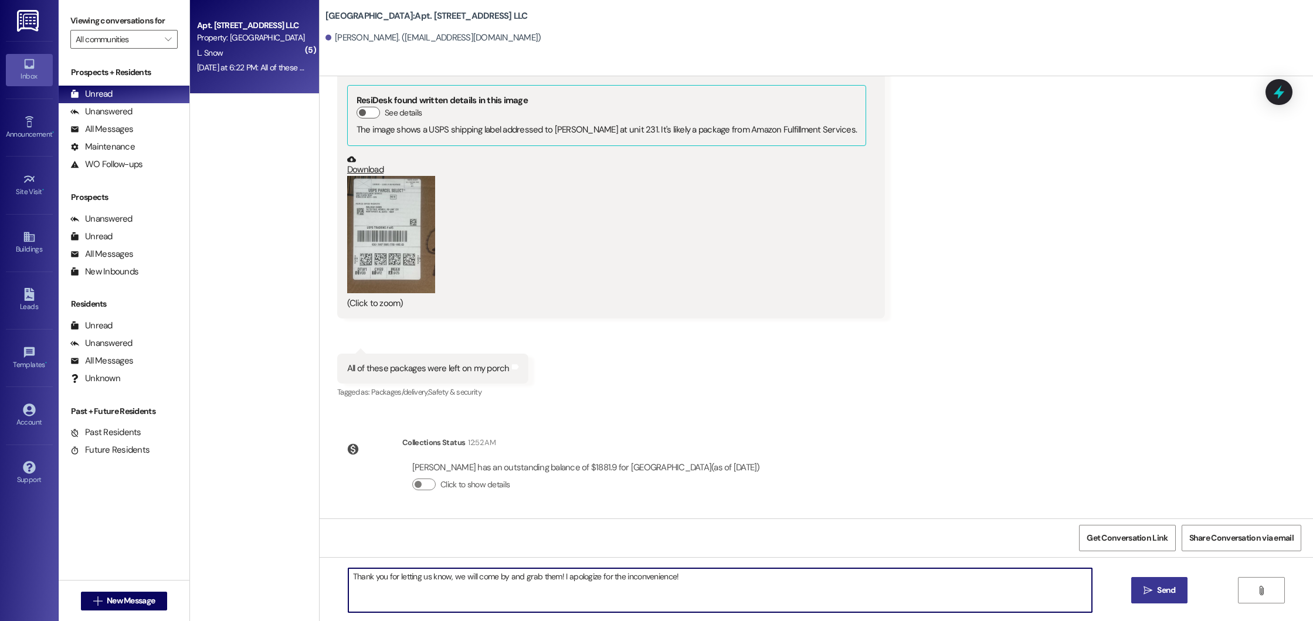 The height and width of the screenshot is (621, 1313). Describe the element at coordinates (606, 303) in the screenshot. I see `div: (Click to zoom)` at that location.